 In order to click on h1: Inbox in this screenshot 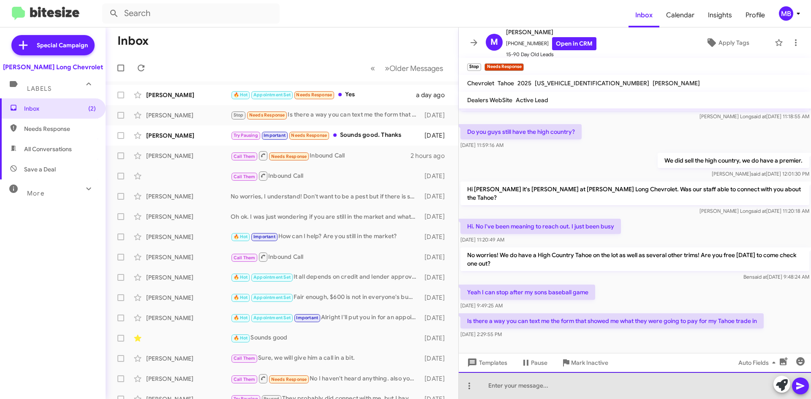, I will do `click(133, 41)`.